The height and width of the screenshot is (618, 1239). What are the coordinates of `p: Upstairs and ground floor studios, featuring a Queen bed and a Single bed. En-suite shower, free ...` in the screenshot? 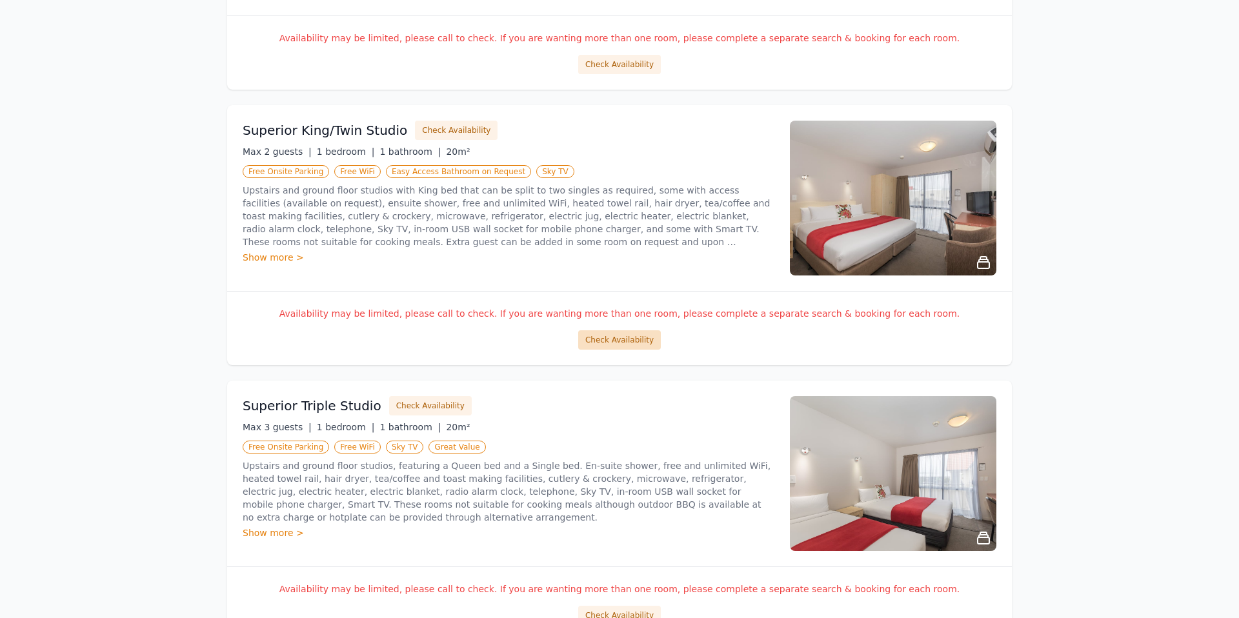 It's located at (509, 492).